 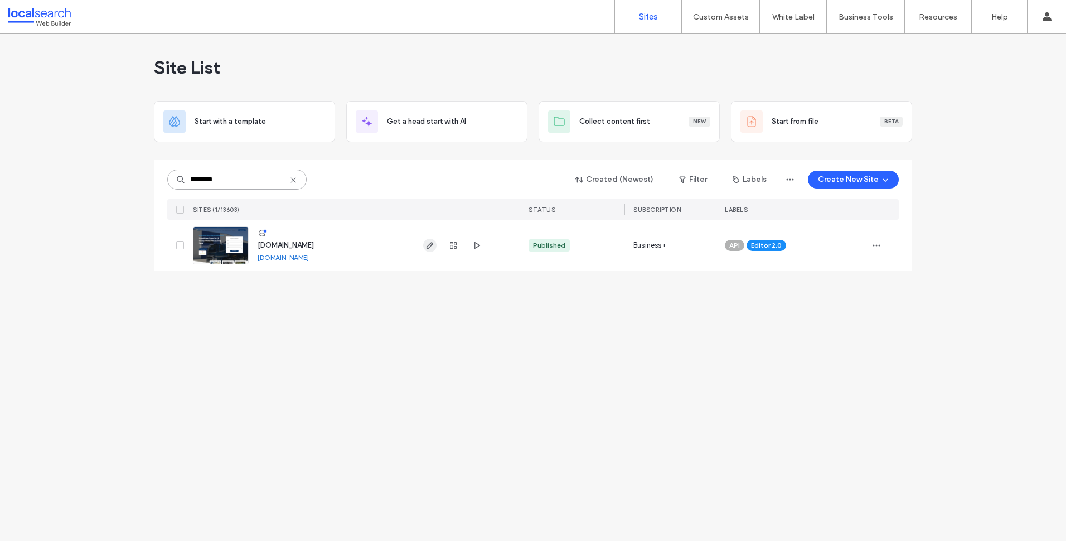 I want to click on div: Get a head start with AI, so click(x=436, y=122).